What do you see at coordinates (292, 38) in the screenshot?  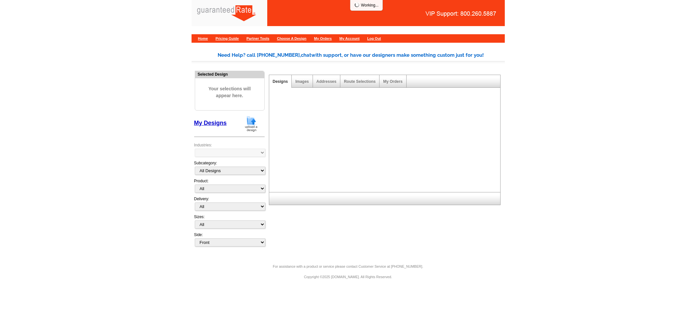 I see `a: Choose A Design` at bounding box center [292, 38].